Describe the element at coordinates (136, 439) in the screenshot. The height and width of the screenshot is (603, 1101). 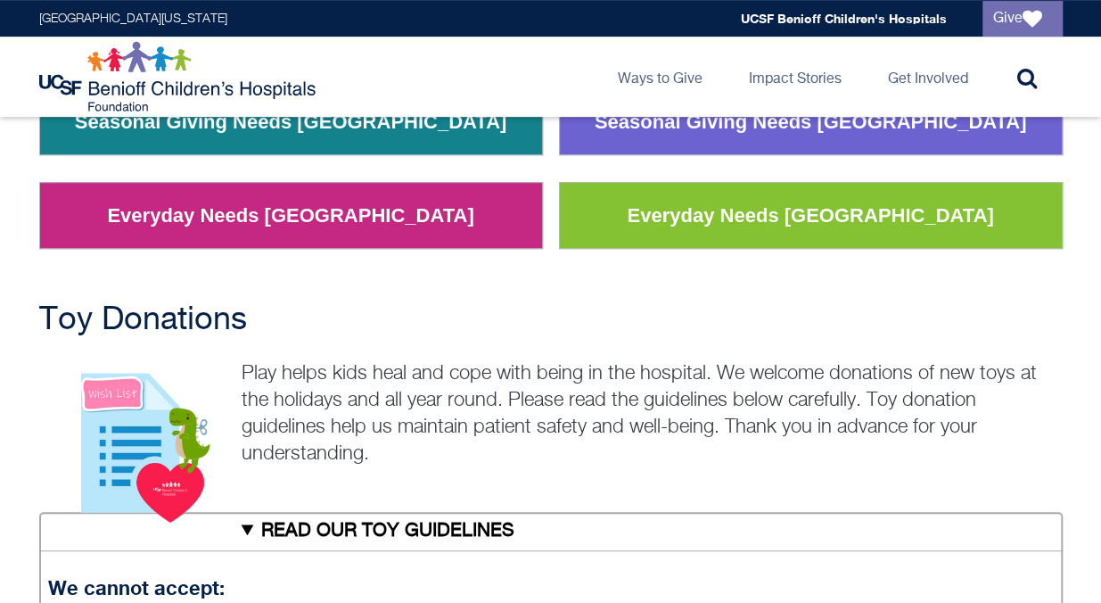
I see `img: View our wish lists` at that location.